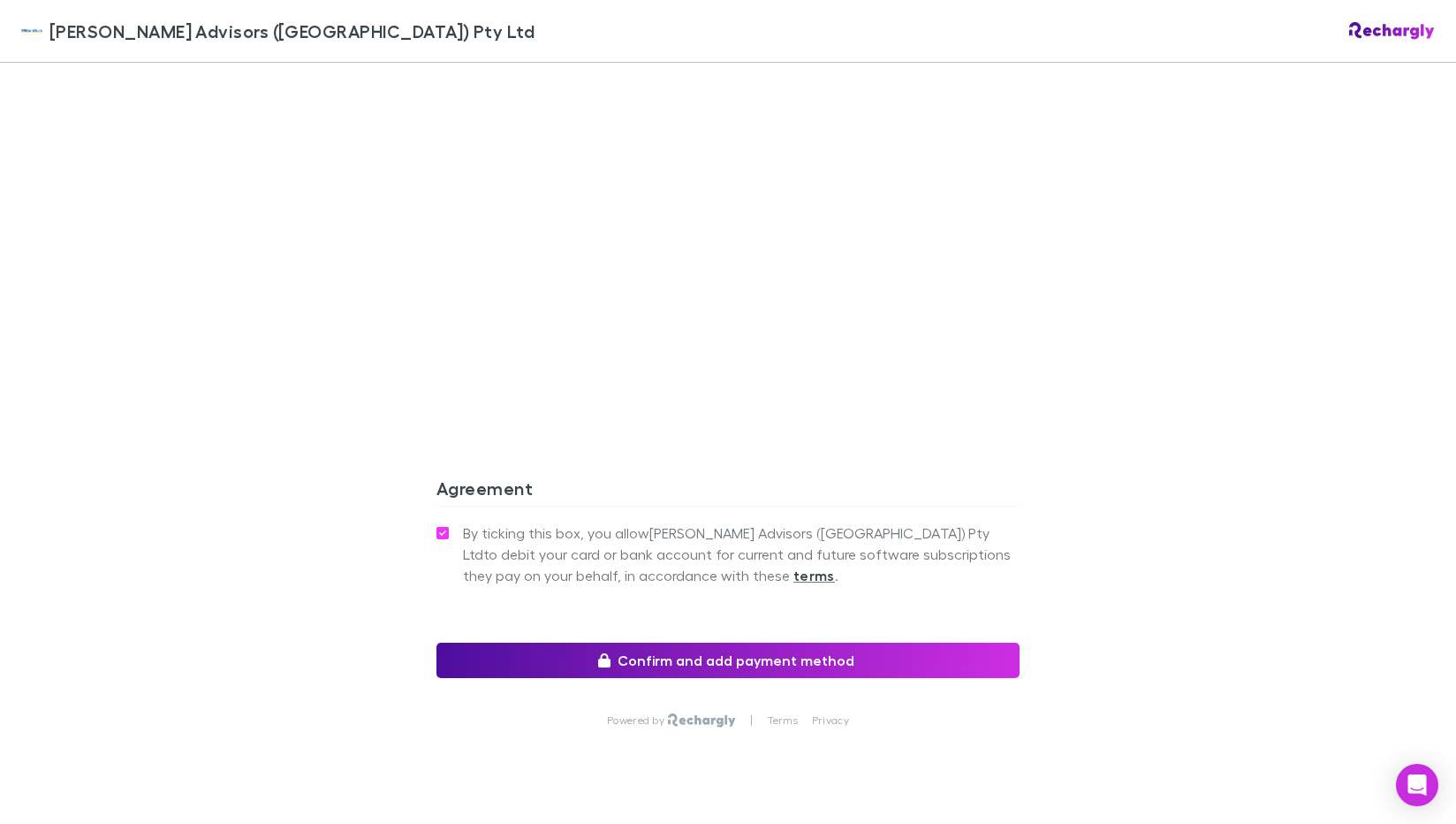 This screenshot has width=1456, height=824. What do you see at coordinates (831, 720) in the screenshot?
I see `a: Privacy` at bounding box center [831, 720].